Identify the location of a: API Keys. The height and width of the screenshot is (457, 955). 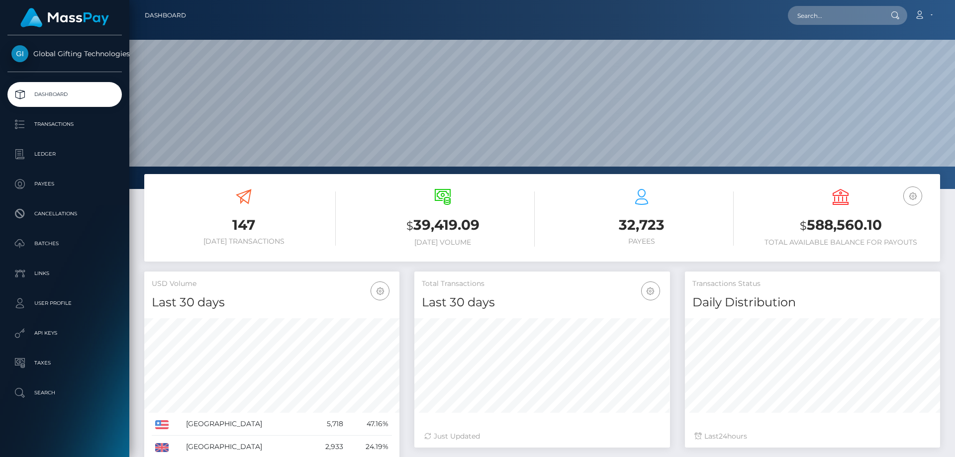
(65, 333).